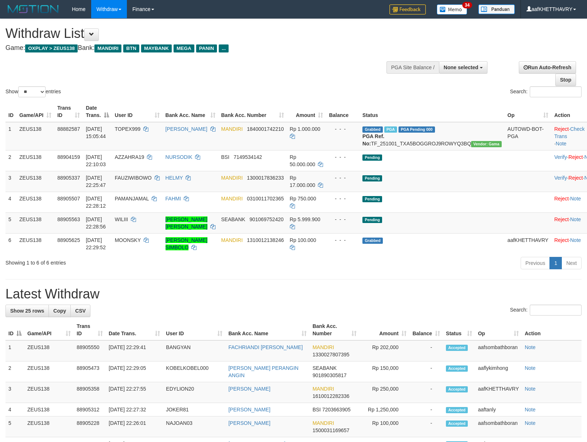 This screenshot has width=587, height=442. What do you see at coordinates (59, 311) in the screenshot?
I see `a: Copy` at bounding box center [59, 311].